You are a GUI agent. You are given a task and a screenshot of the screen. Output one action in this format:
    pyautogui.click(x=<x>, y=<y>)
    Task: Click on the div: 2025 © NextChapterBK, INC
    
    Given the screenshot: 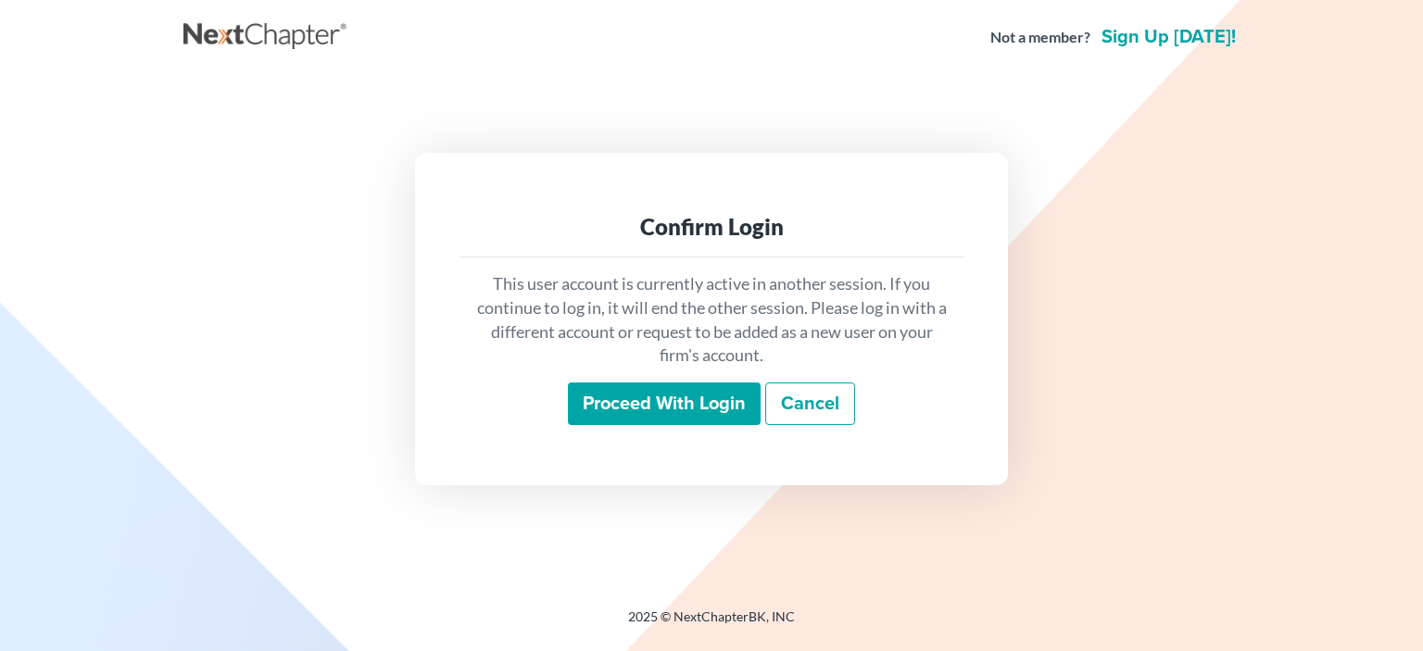 What is the action you would take?
    pyautogui.click(x=711, y=624)
    